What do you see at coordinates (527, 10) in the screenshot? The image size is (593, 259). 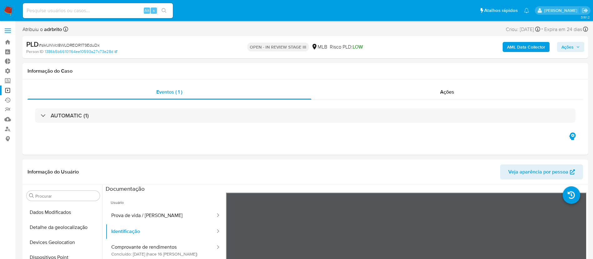 I see `a: Notificações` at bounding box center [527, 10].